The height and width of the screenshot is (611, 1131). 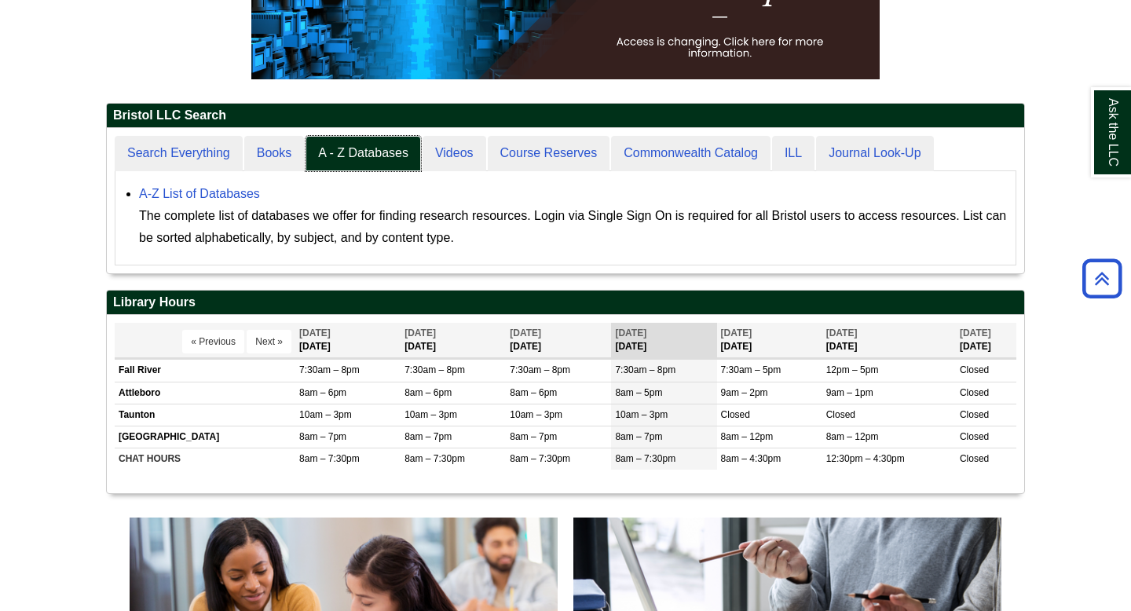 I want to click on span: 8am – 4:30pm, so click(x=751, y=459).